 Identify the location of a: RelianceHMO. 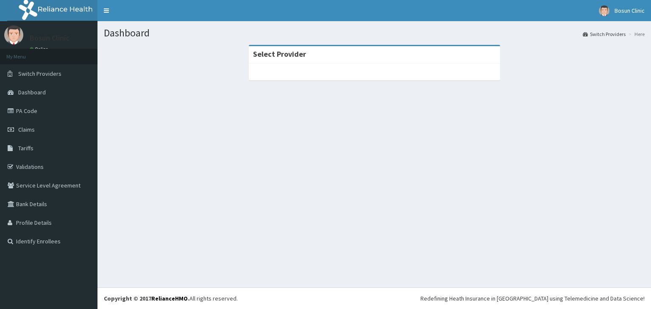
(169, 299).